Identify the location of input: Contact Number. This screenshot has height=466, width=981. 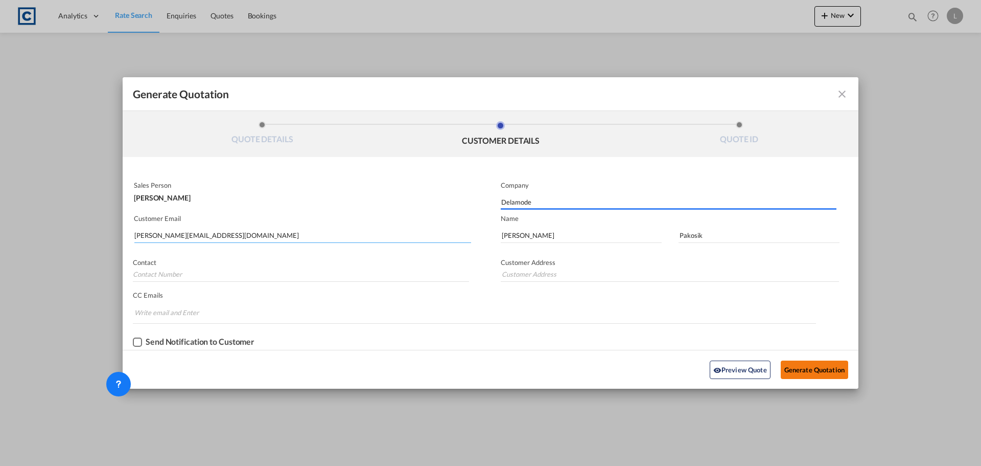
(301, 274).